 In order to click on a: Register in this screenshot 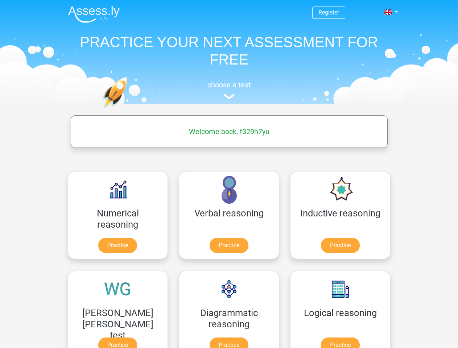, I will do `click(329, 12)`.